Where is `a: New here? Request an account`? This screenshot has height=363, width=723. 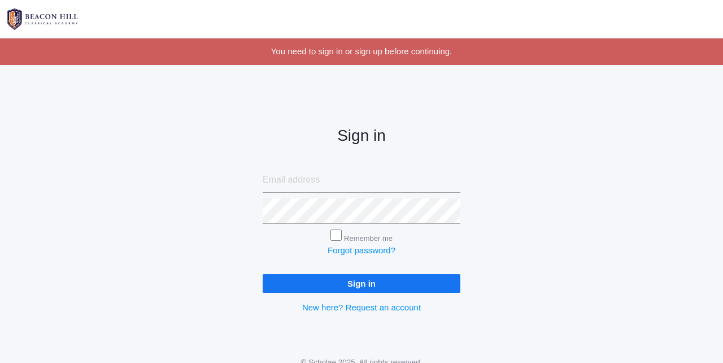 a: New here? Request an account is located at coordinates (362, 307).